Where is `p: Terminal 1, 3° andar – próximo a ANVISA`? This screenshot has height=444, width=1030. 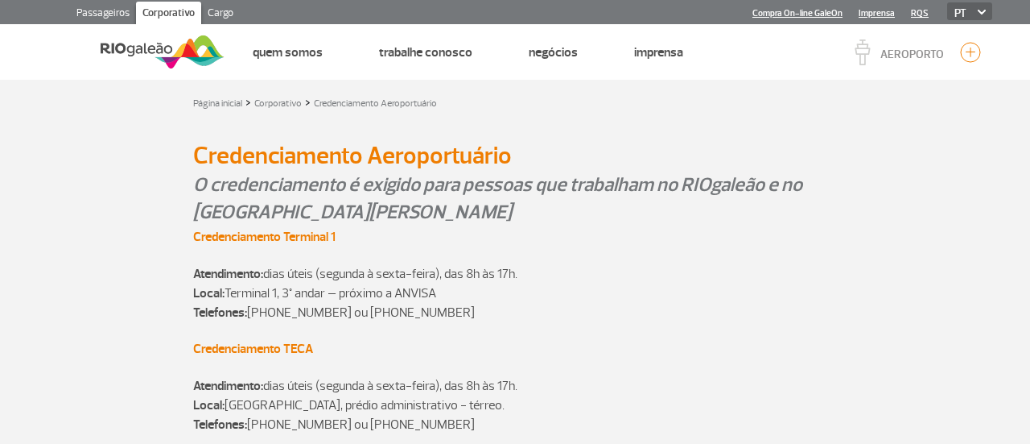
p: Terminal 1, 3° andar – próximo a ANVISA is located at coordinates (515, 293).